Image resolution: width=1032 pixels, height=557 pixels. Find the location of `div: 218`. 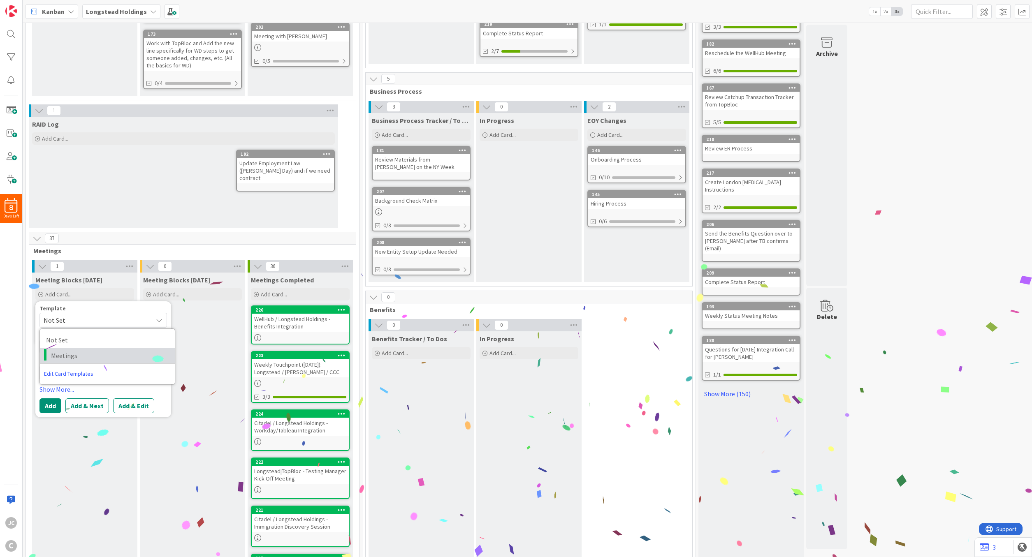

div: 218 is located at coordinates (753, 139).